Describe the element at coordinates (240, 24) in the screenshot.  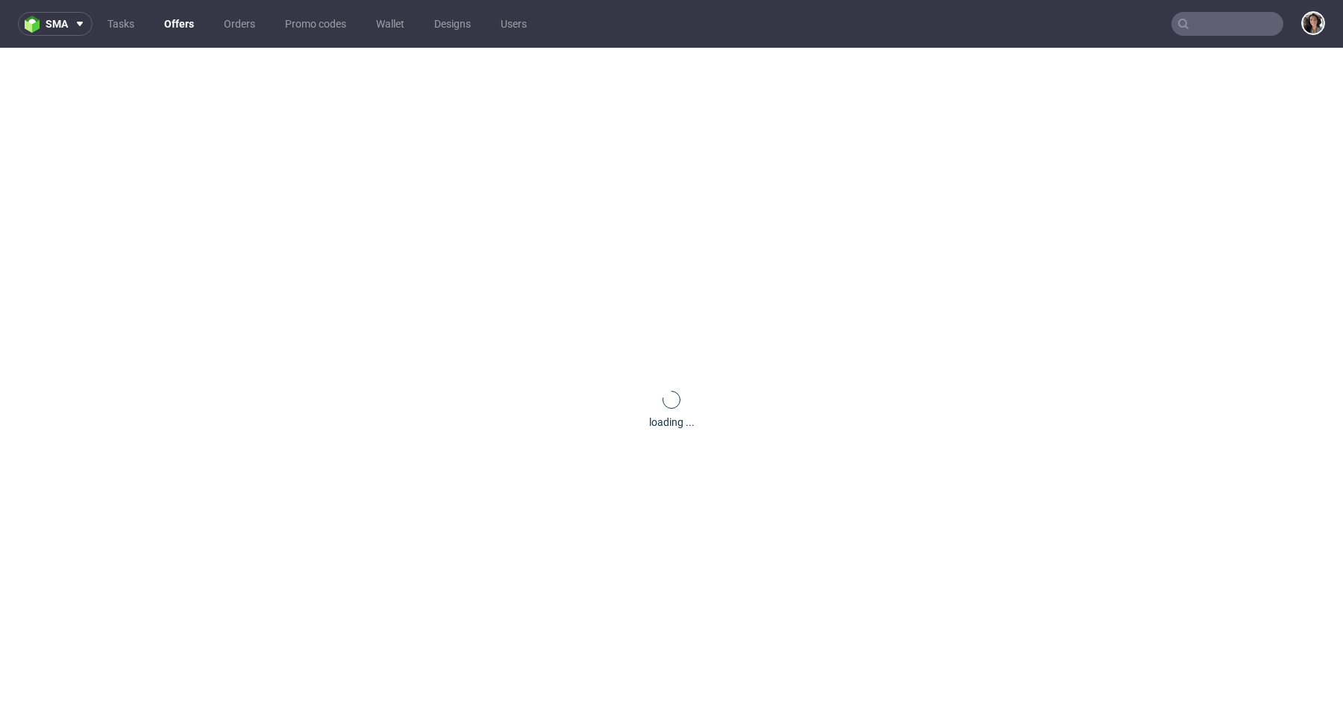
I see `a: Orders` at that location.